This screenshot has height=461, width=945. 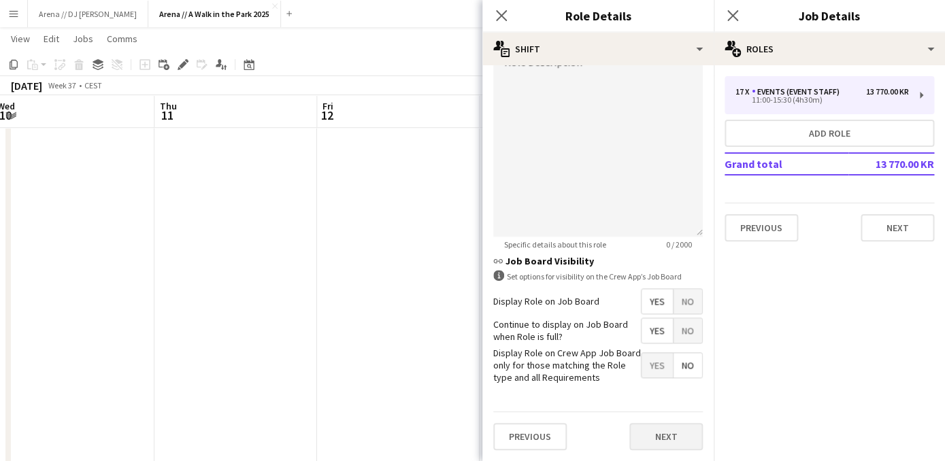 What do you see at coordinates (598, 261) in the screenshot?
I see `h3: Job Board Visibility` at bounding box center [598, 261].